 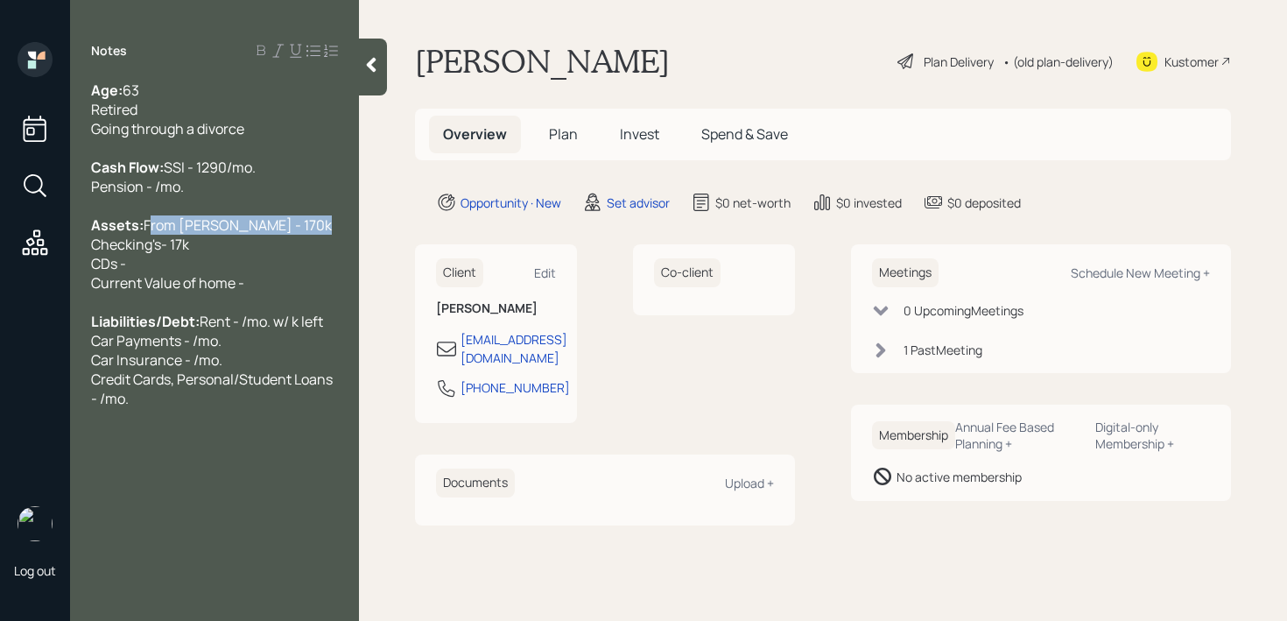 I want to click on span: SSI - 1290/mo. Pension - /mo., so click(x=173, y=177).